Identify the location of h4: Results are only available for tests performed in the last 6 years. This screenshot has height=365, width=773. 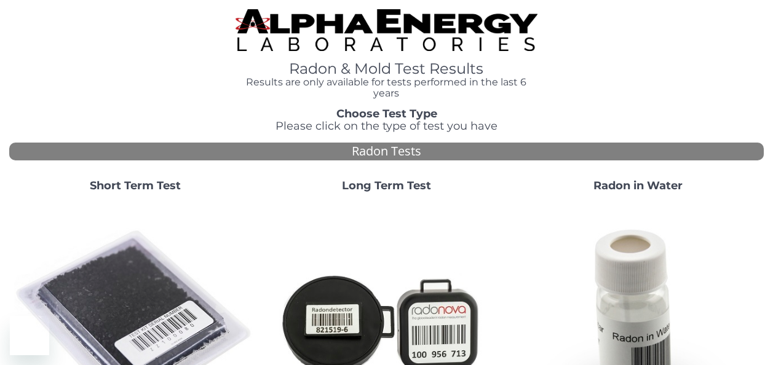
(386, 87).